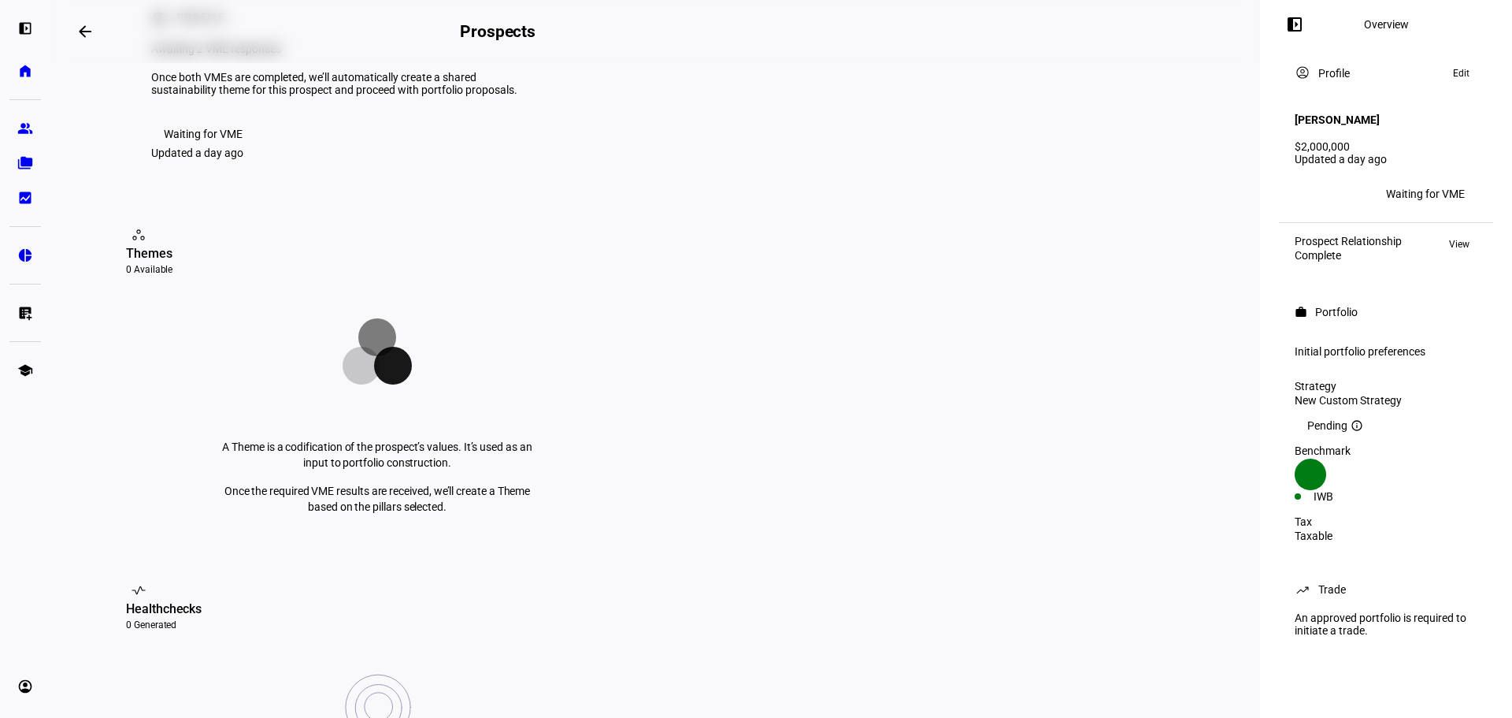  Describe the element at coordinates (1461, 73) in the screenshot. I see `button: Edit` at that location.